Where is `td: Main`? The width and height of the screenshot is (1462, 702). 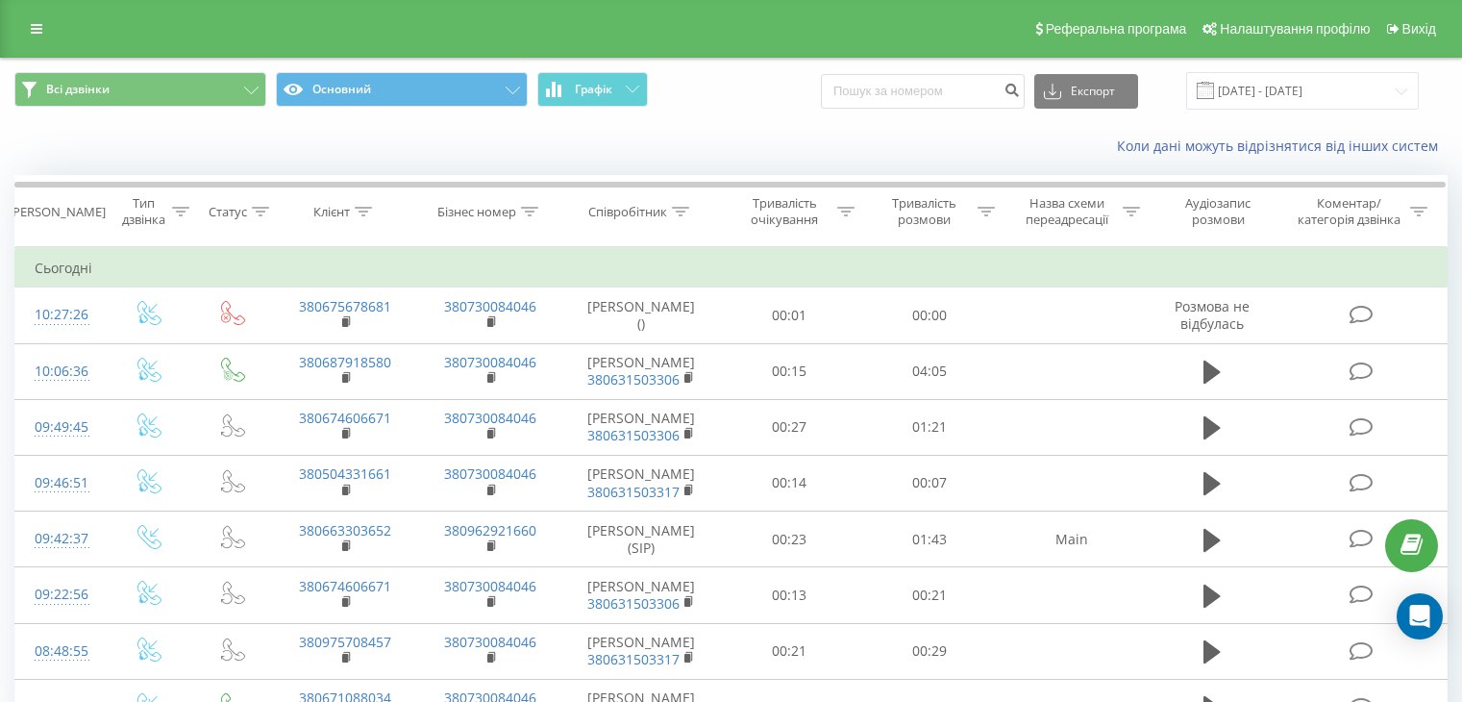 td: Main is located at coordinates (1071, 539).